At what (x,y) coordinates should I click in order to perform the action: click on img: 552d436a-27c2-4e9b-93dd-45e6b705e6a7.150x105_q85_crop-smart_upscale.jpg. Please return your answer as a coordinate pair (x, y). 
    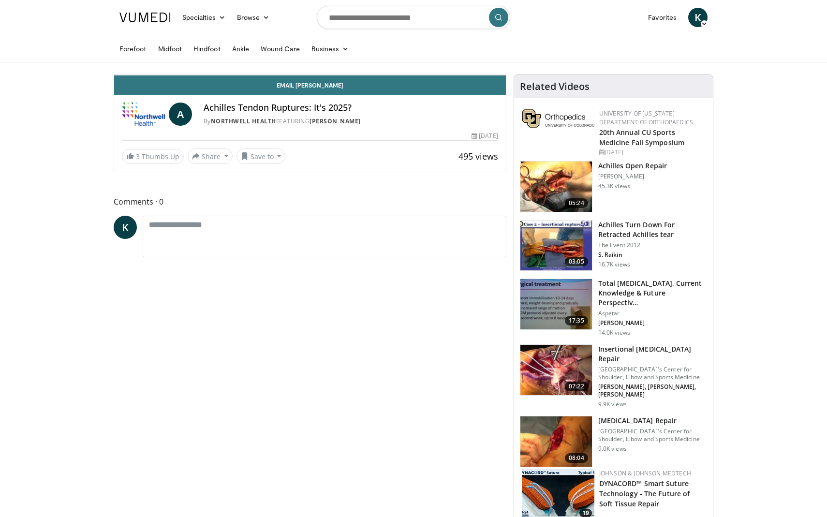
    Looking at the image, I should click on (556, 442).